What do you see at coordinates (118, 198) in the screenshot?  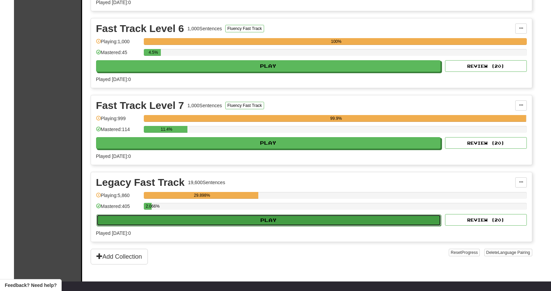 I see `div: Playing: 5,860` at bounding box center [118, 198].